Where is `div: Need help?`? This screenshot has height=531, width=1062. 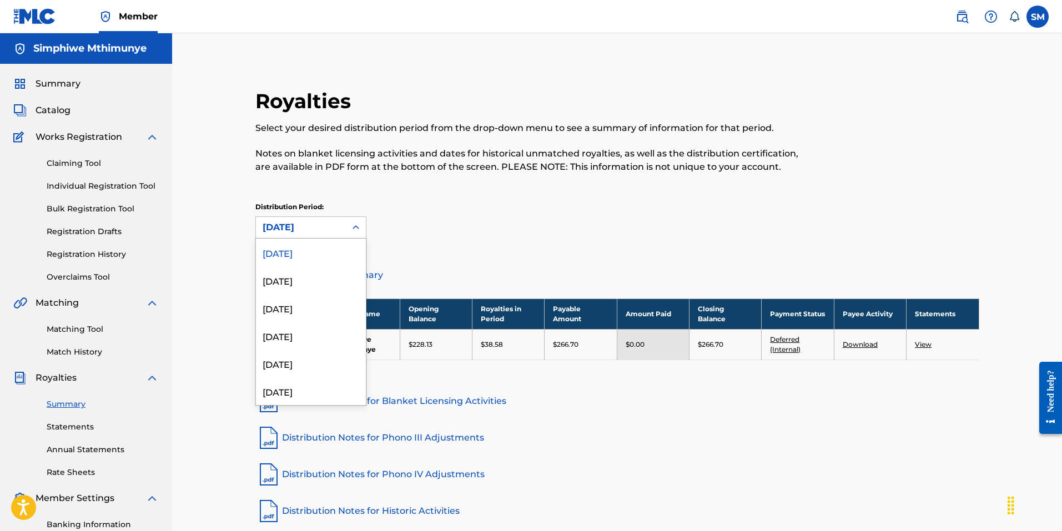 div: Need help? is located at coordinates (19, 38).